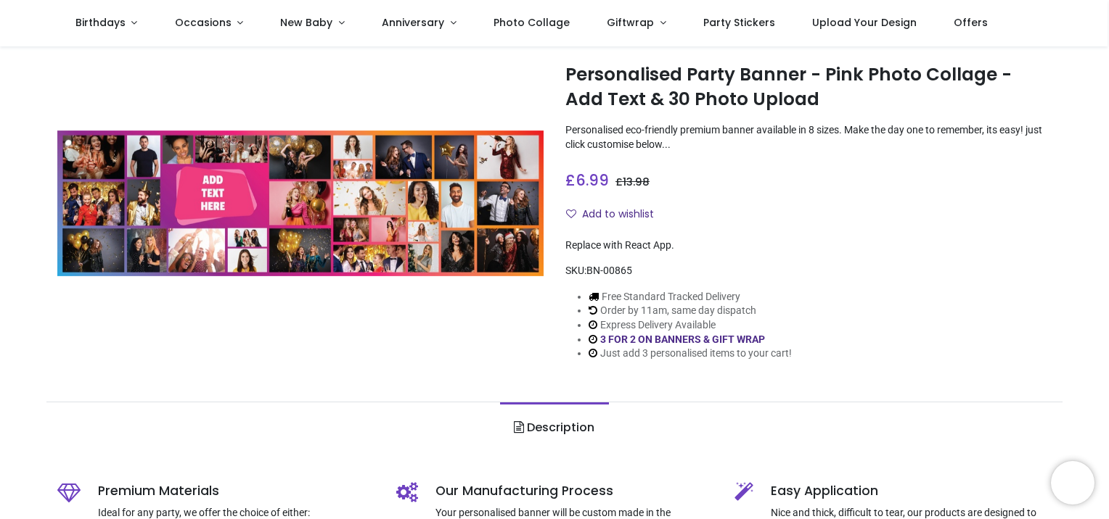  What do you see at coordinates (690, 326) in the screenshot?
I see `li: Express Delivery Available` at bounding box center [690, 326].